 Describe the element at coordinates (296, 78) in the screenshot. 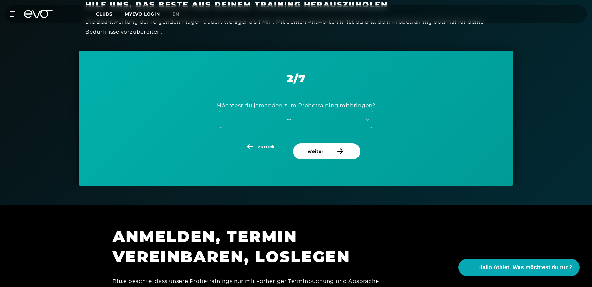

I see `span: 2 / 7` at that location.